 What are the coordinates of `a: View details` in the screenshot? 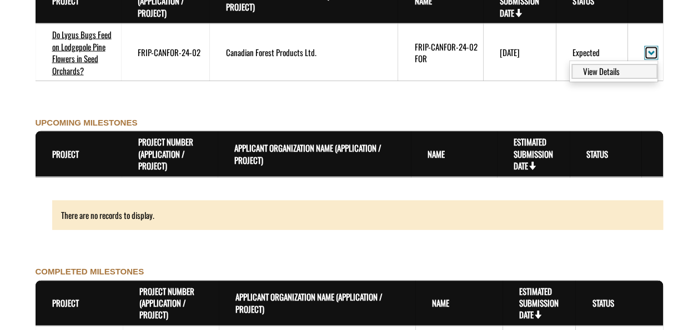 It's located at (614, 71).